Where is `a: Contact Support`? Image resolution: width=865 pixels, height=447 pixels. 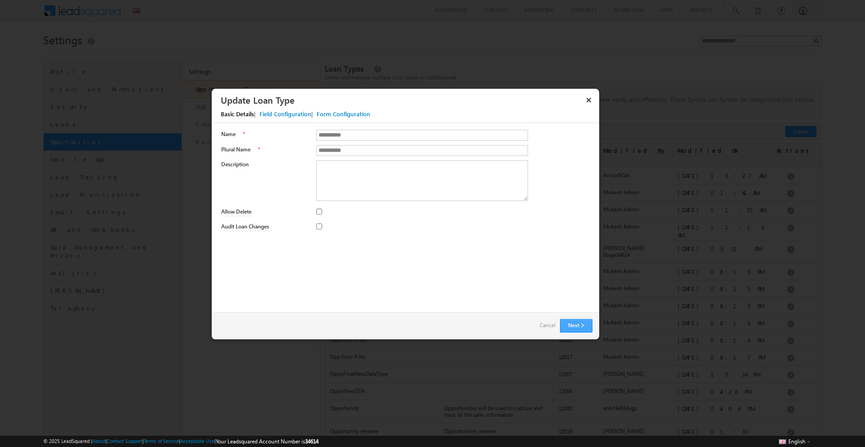 a: Contact Support is located at coordinates (124, 441).